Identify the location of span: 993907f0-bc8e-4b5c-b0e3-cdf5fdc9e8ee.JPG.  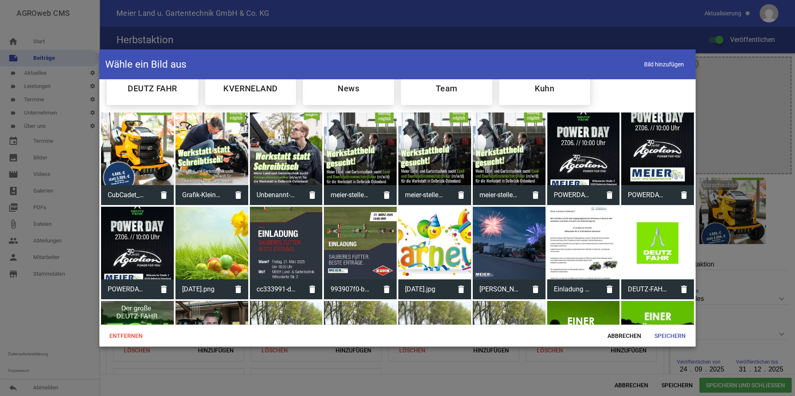
(350, 290).